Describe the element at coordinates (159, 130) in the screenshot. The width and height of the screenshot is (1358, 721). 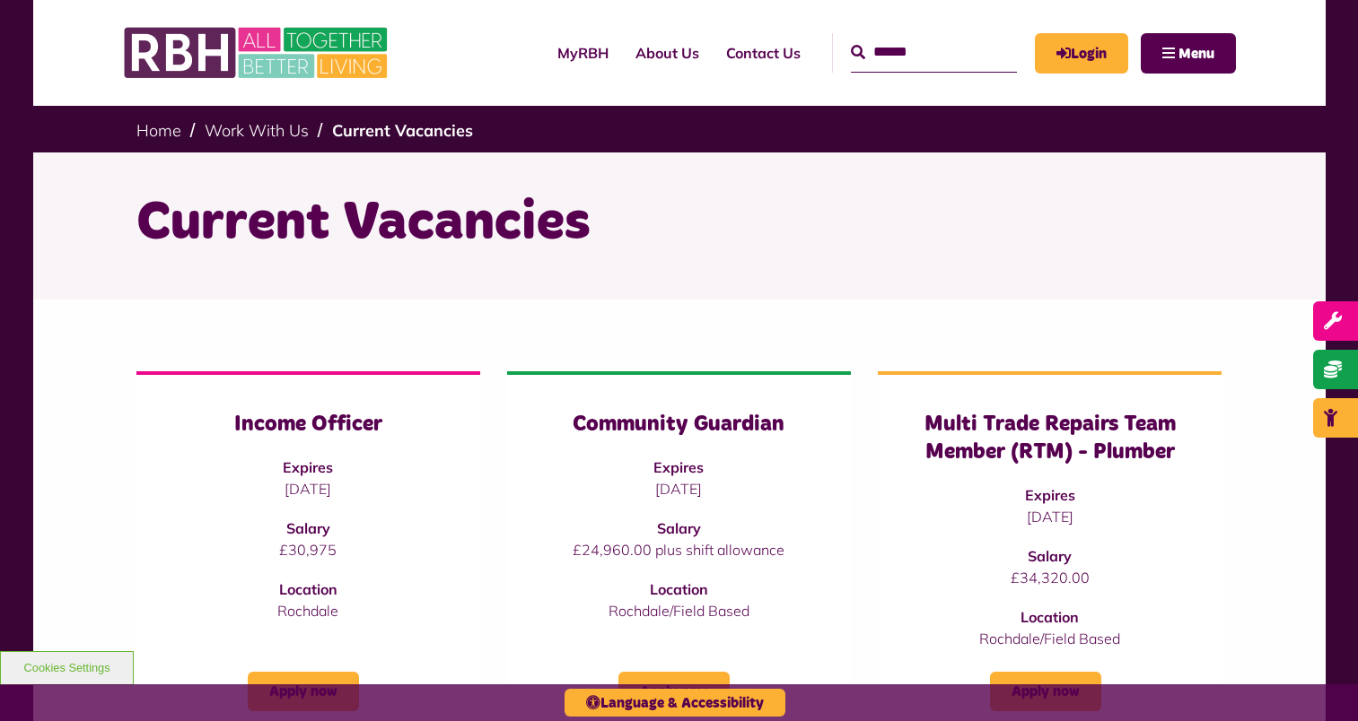
I see `a: Home` at that location.